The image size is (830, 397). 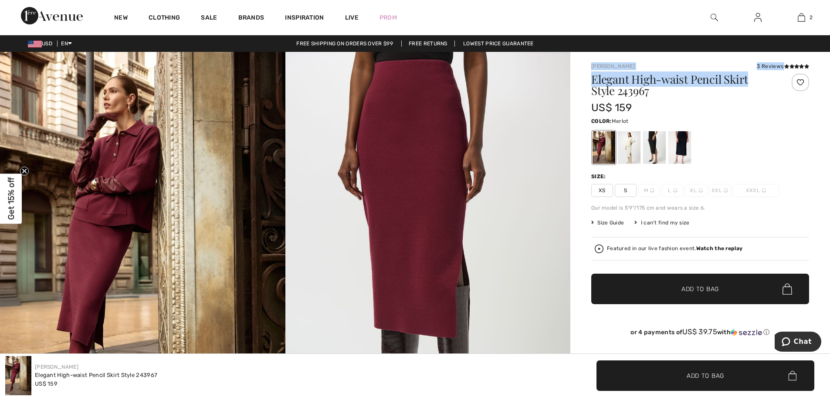 What do you see at coordinates (746, 332) in the screenshot?
I see `img: Sezzle` at bounding box center [746, 332].